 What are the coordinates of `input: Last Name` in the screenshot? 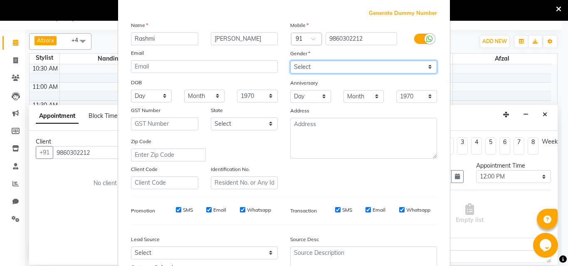 It's located at (244, 39).